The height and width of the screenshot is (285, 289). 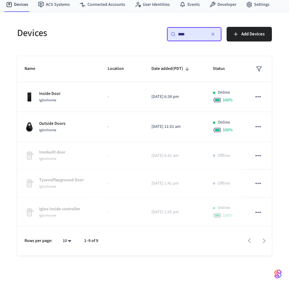 I want to click on p: Inside Door, so click(x=50, y=94).